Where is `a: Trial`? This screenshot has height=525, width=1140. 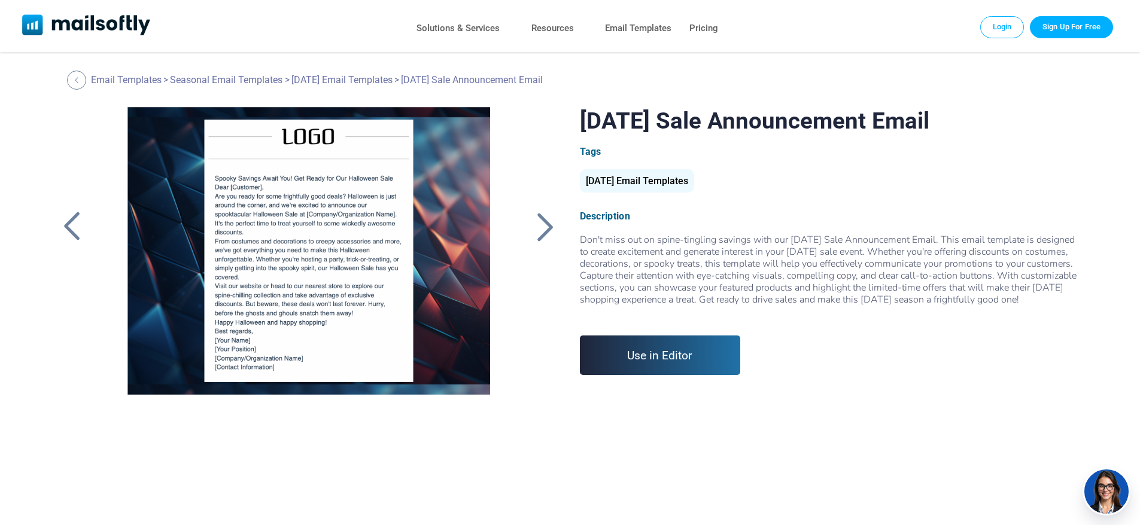 a: Trial is located at coordinates (1071, 27).